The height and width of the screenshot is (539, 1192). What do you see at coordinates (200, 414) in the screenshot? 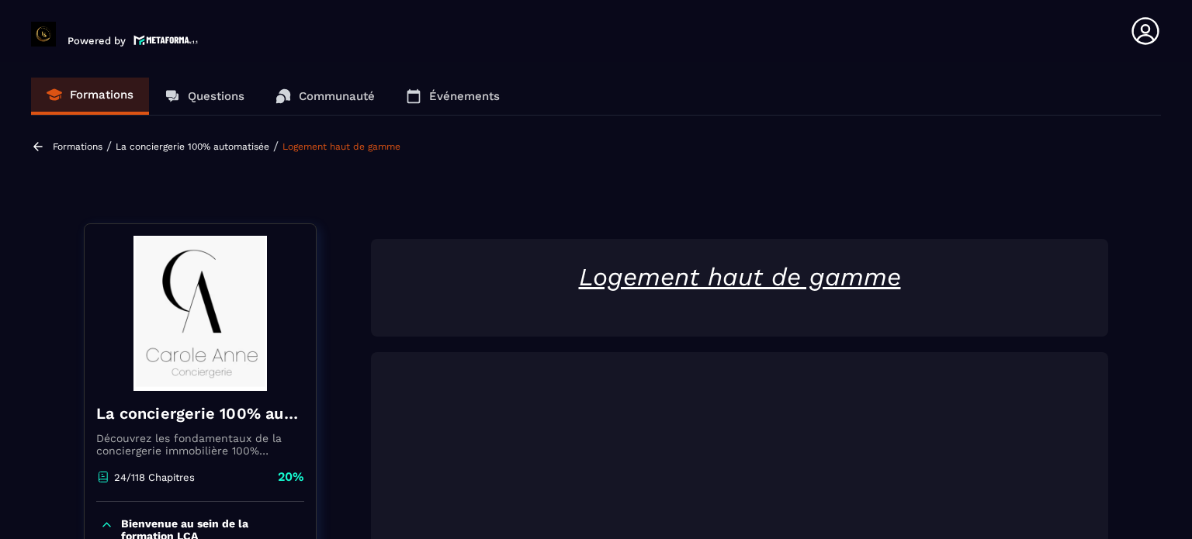
I see `h4: La conciergerie 100% automatisée` at bounding box center [200, 414].